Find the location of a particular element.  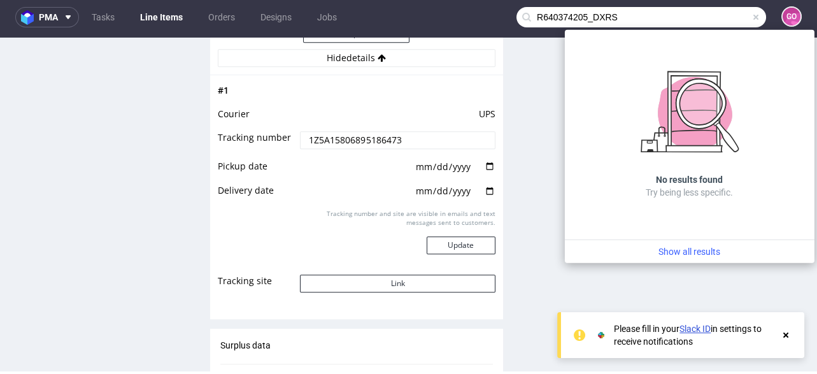

td: UPS is located at coordinates (396, 80).